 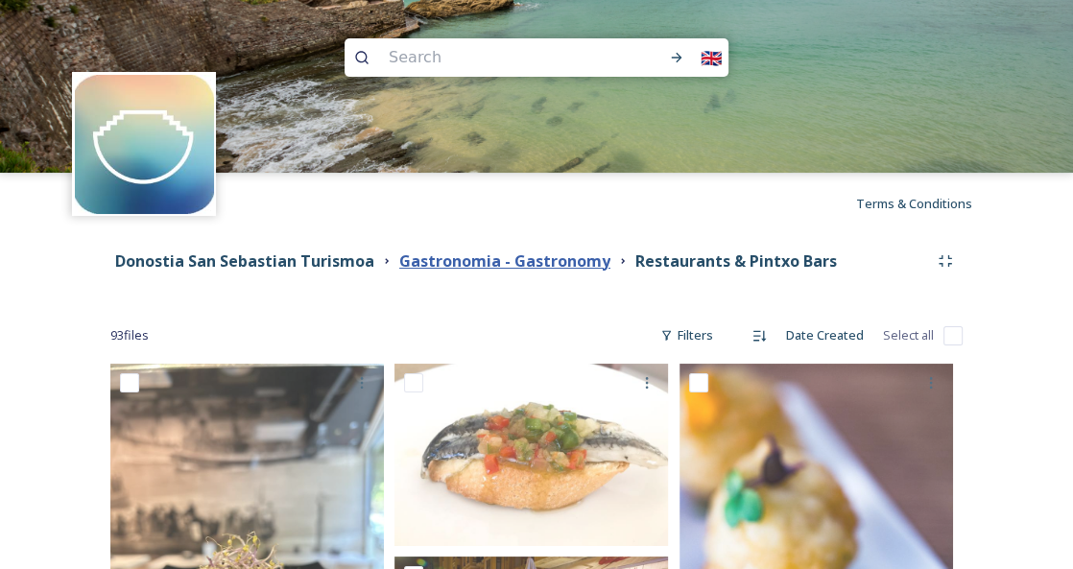 I want to click on strong: Restaurants & Pintxo Bars, so click(x=736, y=261).